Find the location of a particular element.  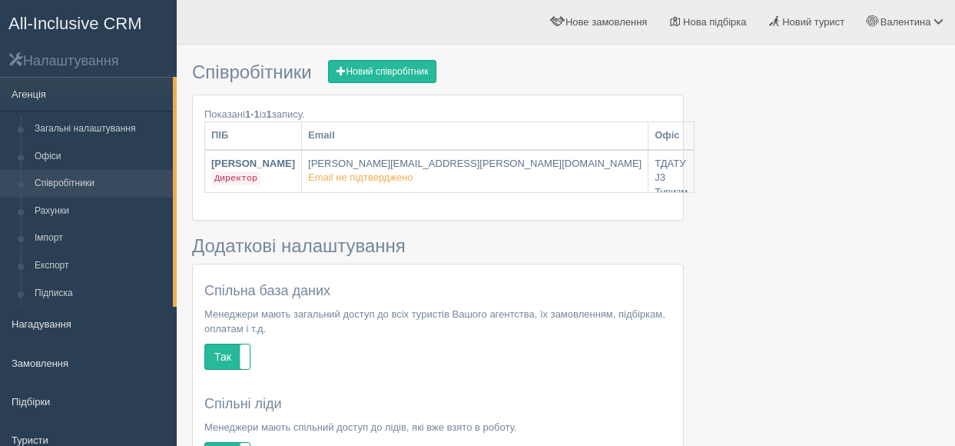

h3: Додаткові налаштування is located at coordinates (438, 246).